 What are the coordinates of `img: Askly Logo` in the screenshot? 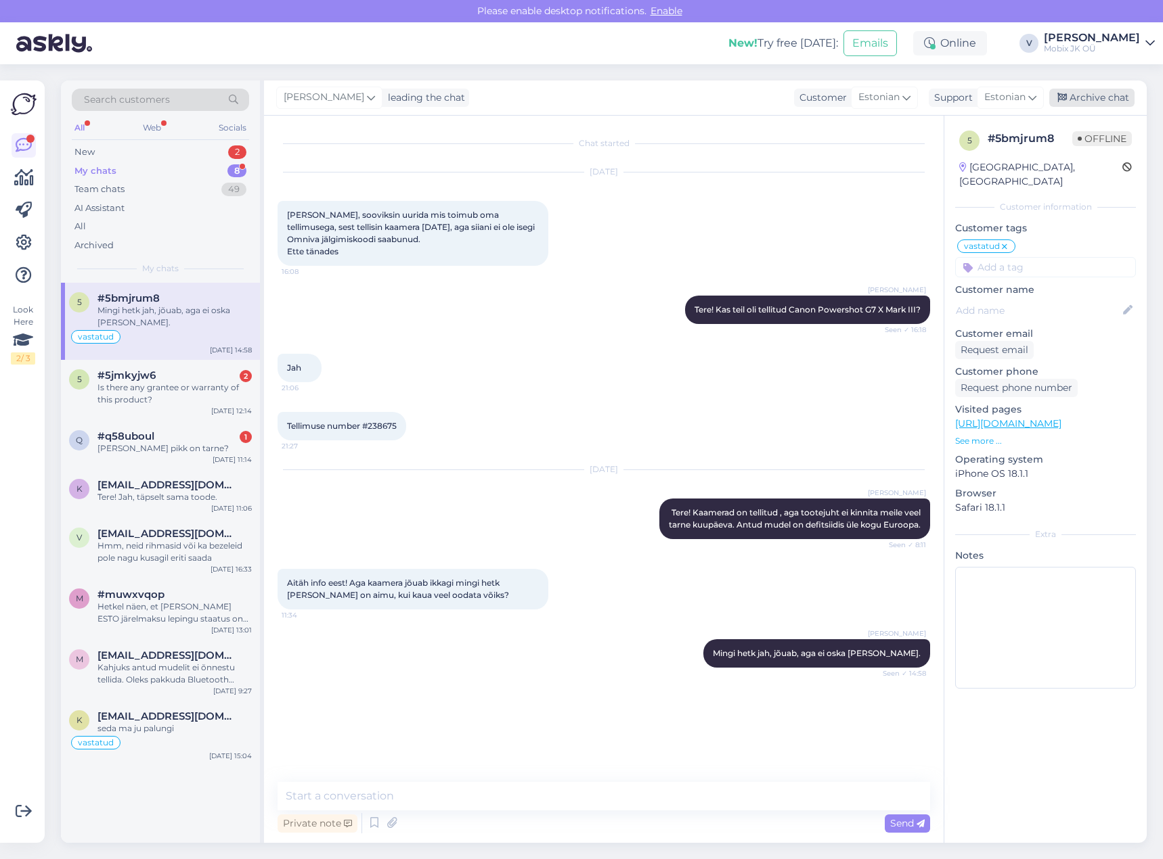 It's located at (24, 104).